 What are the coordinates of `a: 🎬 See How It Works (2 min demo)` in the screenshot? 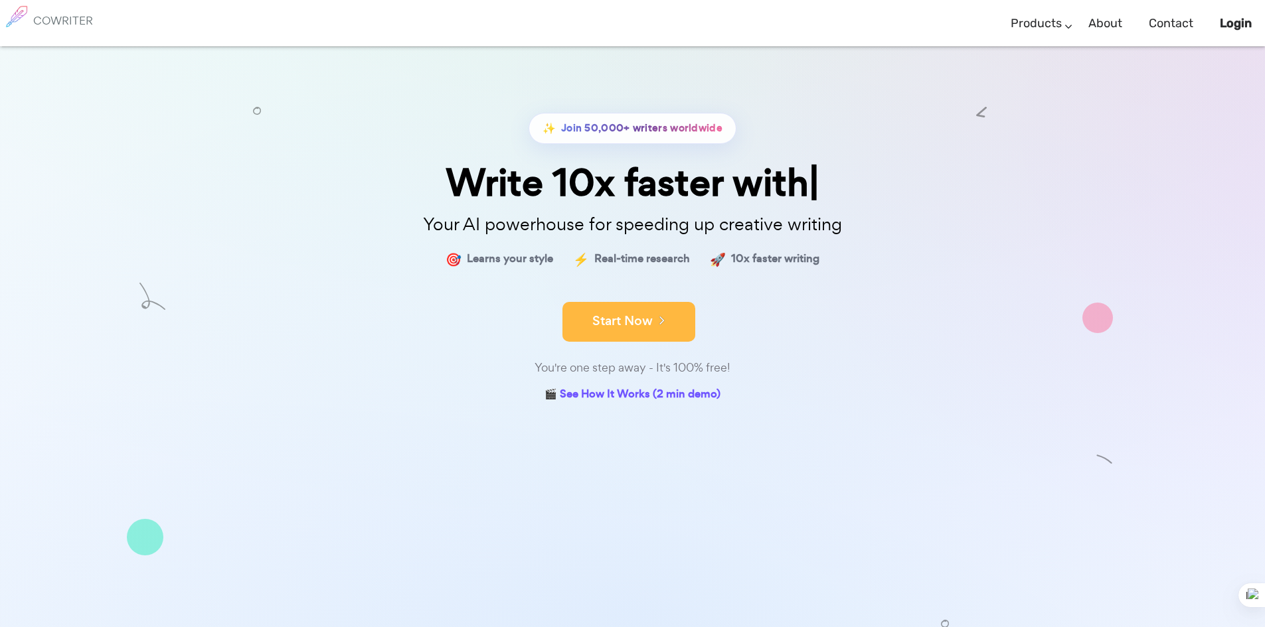 It's located at (632, 395).